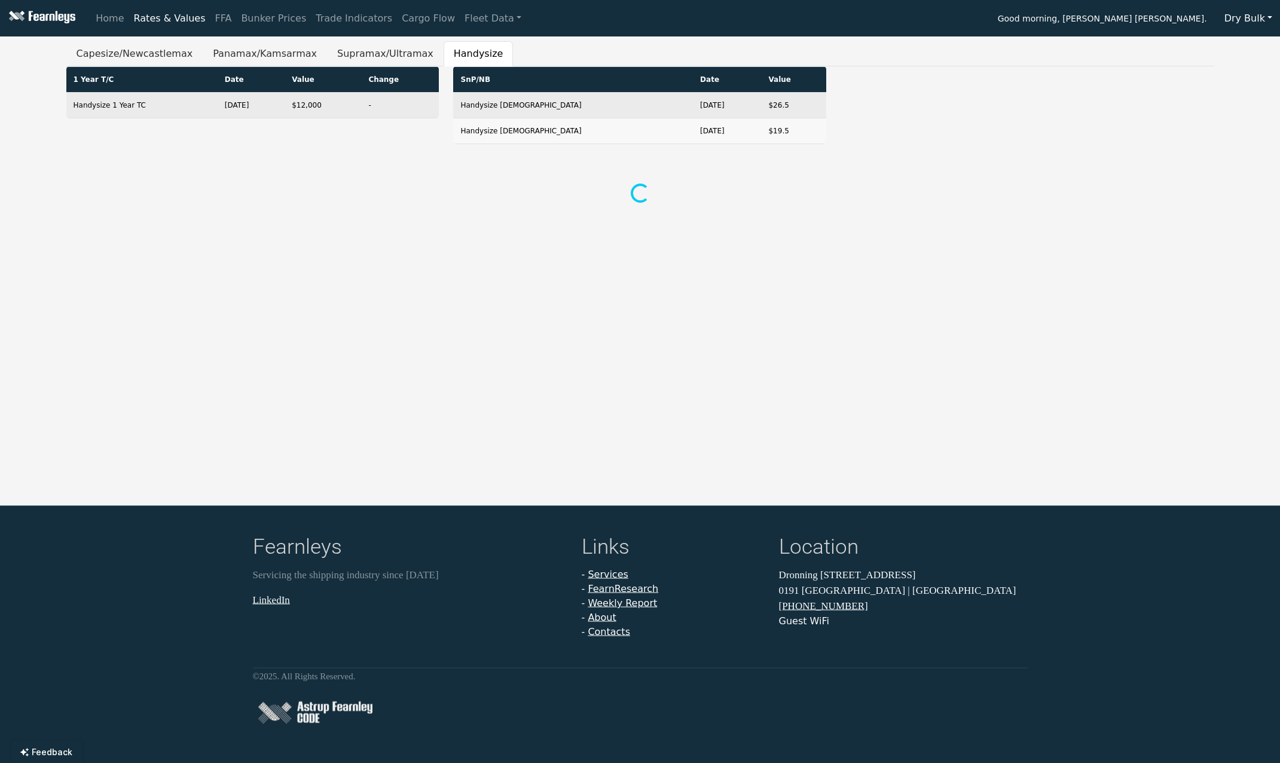 Image resolution: width=1280 pixels, height=763 pixels. Describe the element at coordinates (793, 131) in the screenshot. I see `td: $19.5` at that location.